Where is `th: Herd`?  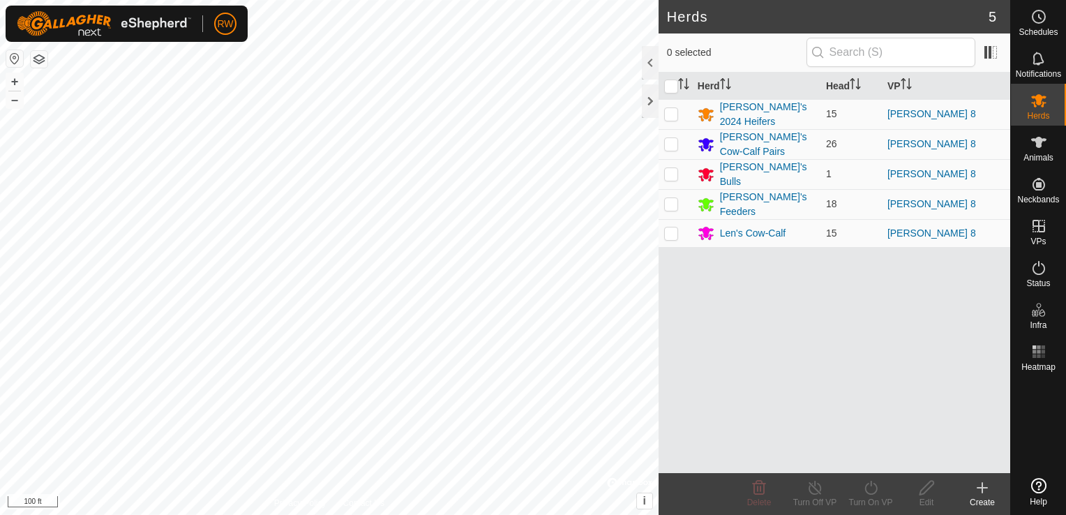
th: Herd is located at coordinates (757, 86).